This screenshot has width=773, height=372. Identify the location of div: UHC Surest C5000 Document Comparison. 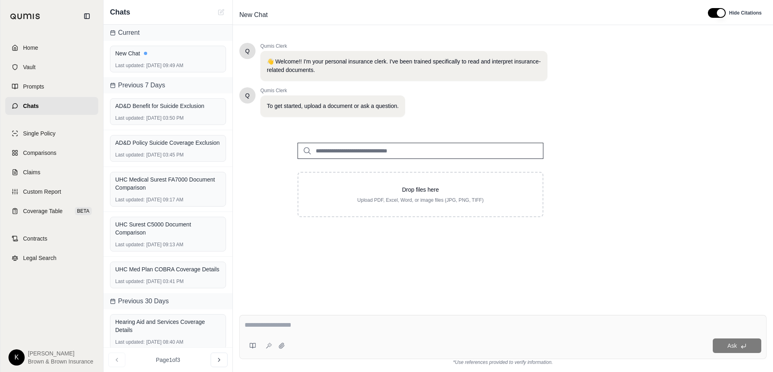
(168, 229).